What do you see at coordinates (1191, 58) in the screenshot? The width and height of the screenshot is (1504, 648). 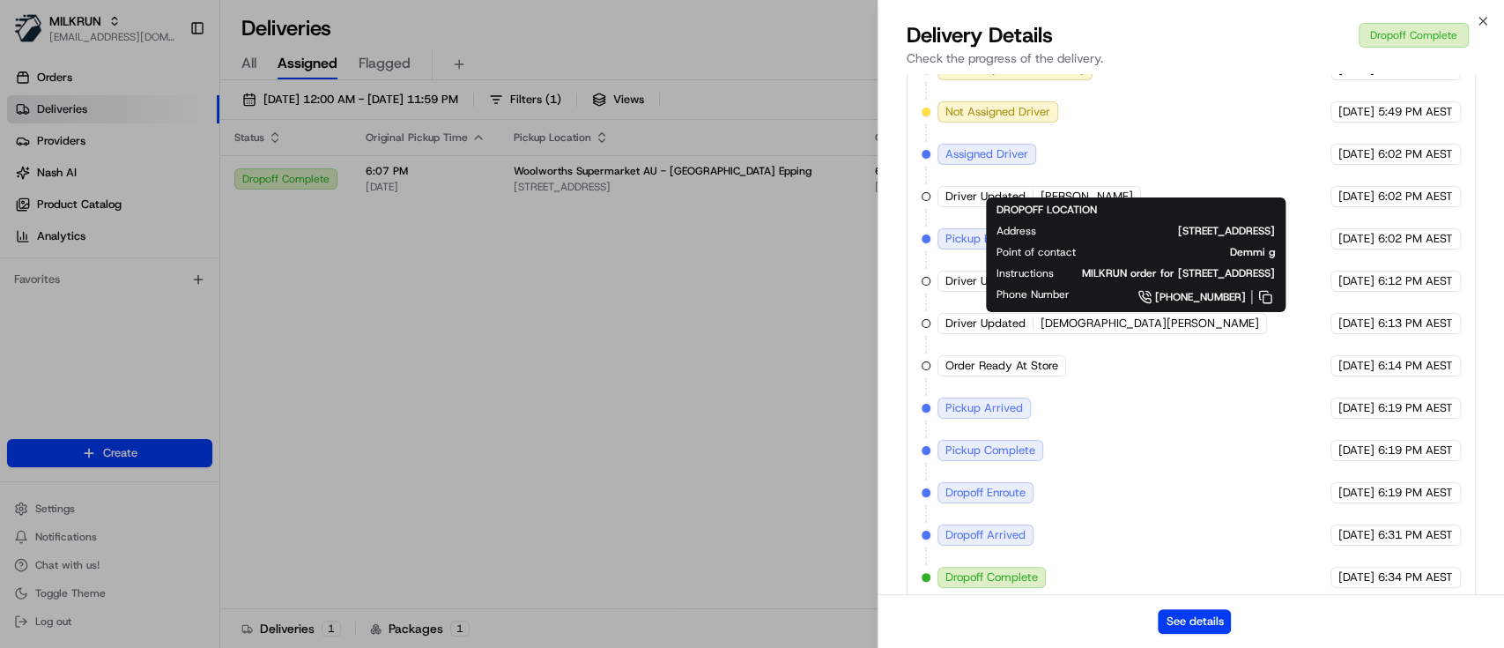 I see `p: Check the progress of the delivery.` at bounding box center [1191, 58].